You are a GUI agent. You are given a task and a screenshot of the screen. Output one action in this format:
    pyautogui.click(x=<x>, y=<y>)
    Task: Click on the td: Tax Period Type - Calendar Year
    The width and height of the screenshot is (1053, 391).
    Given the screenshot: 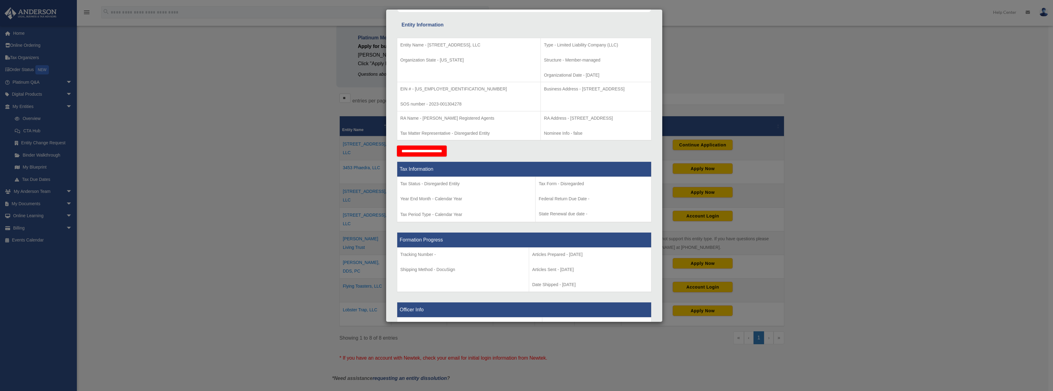 What is the action you would take?
    pyautogui.click(x=467, y=200)
    